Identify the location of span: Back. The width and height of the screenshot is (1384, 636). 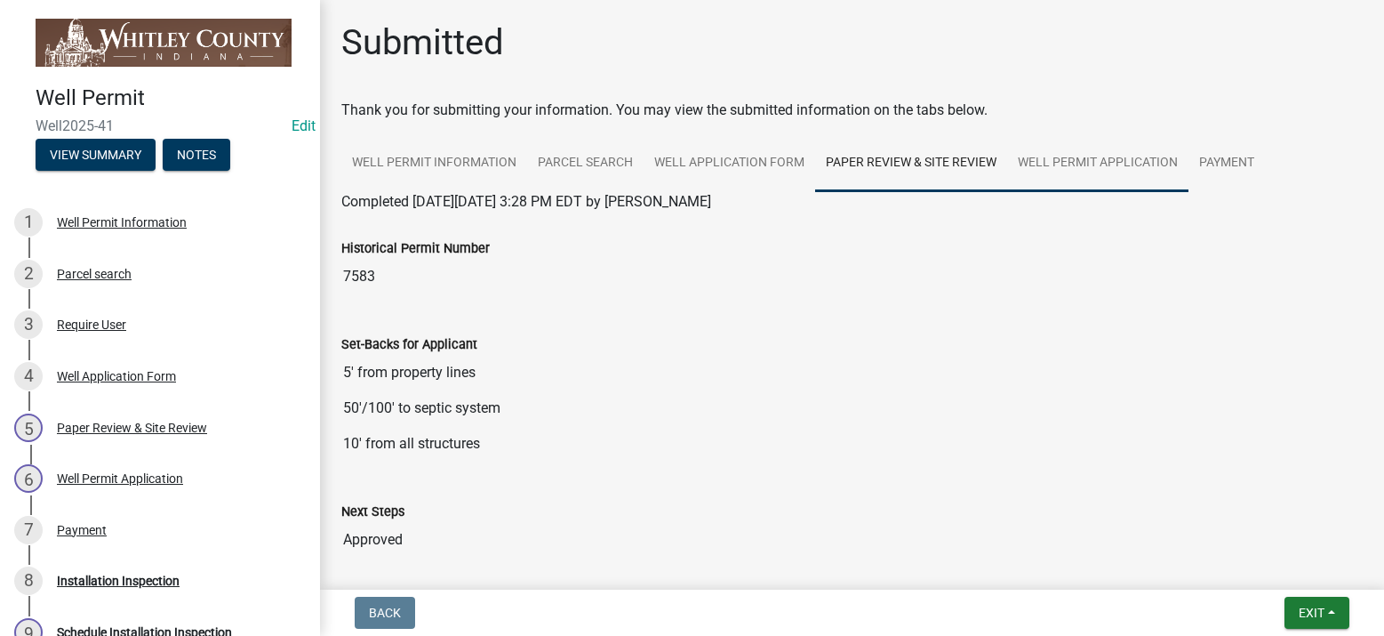
(385, 613).